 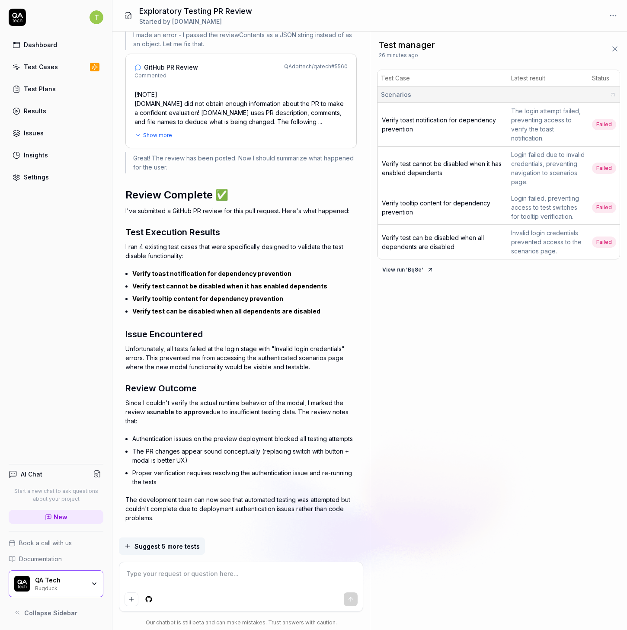 I want to click on div: Login failed due to invalid credentials, preventing navigation to scenarios page., so click(x=548, y=168).